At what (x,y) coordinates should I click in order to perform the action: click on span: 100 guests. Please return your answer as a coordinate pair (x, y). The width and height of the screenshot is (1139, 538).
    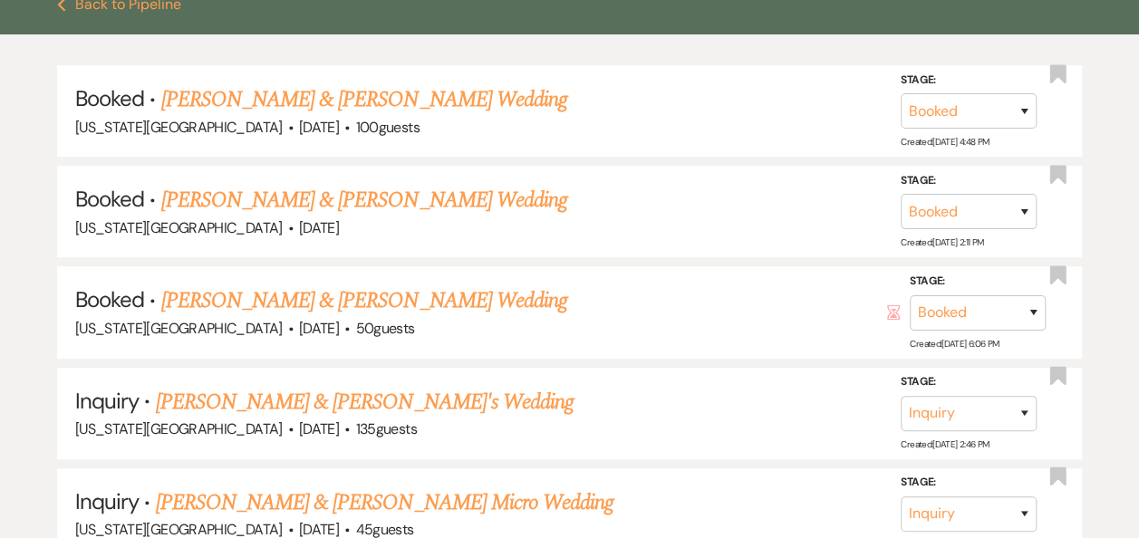
    Looking at the image, I should click on (388, 127).